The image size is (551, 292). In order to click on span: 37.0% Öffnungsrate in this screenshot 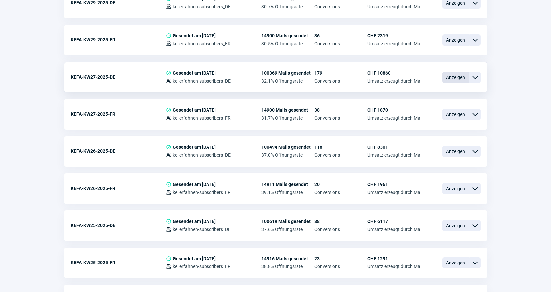, I will do `click(288, 155)`.